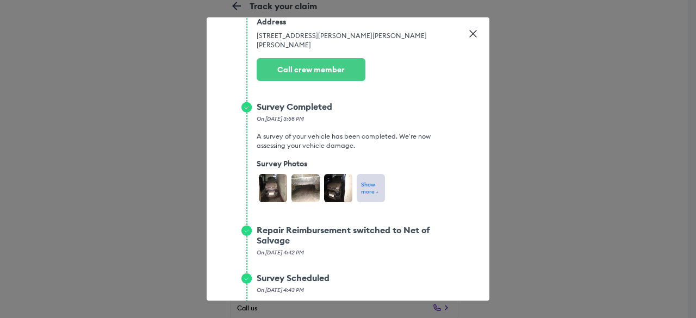 Image resolution: width=696 pixels, height=318 pixels. I want to click on h6: Survey Photos, so click(322, 164).